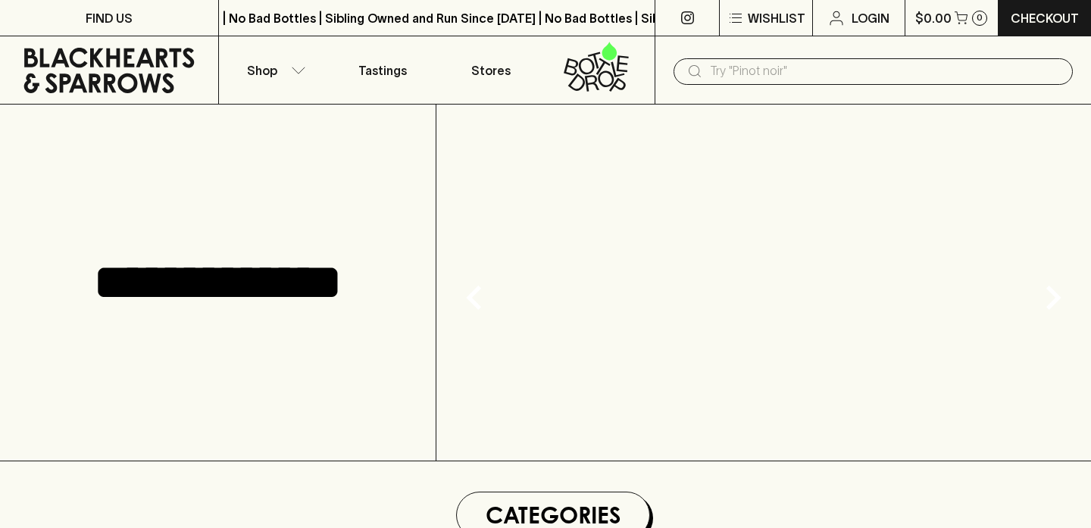 The height and width of the screenshot is (528, 1091). I want to click on p: Checkout, so click(1045, 18).